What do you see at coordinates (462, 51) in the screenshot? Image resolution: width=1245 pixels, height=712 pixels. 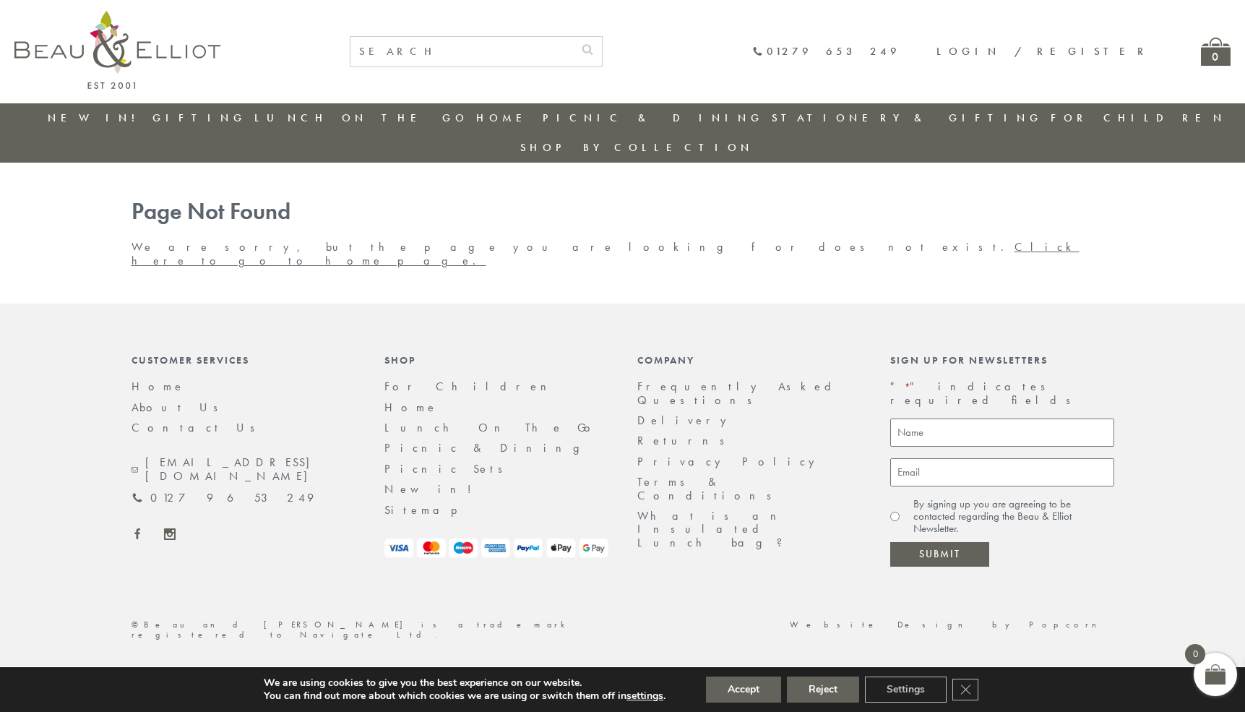 I see `input: SEARCH` at bounding box center [462, 51].